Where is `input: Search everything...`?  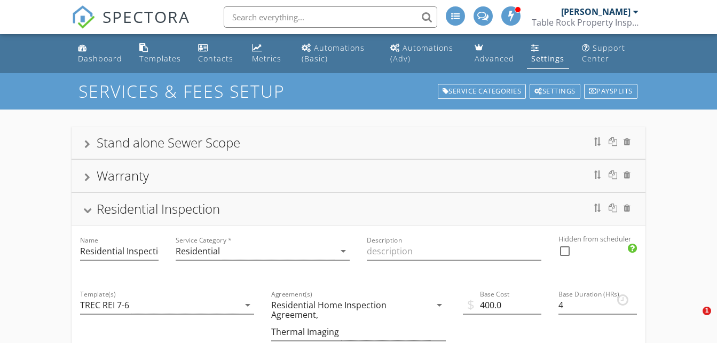 input: Search everything... is located at coordinates (330, 17).